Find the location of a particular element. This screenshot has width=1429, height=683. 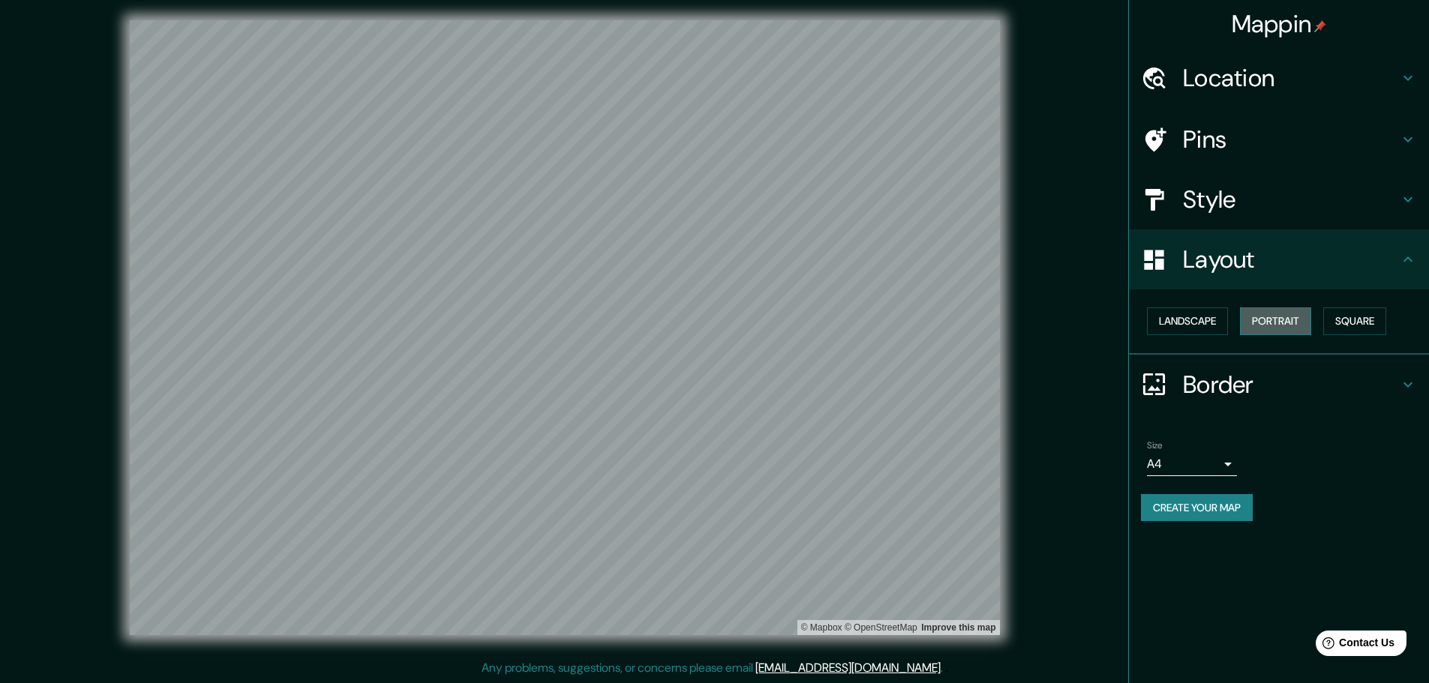

h4: Style is located at coordinates (1291, 200).